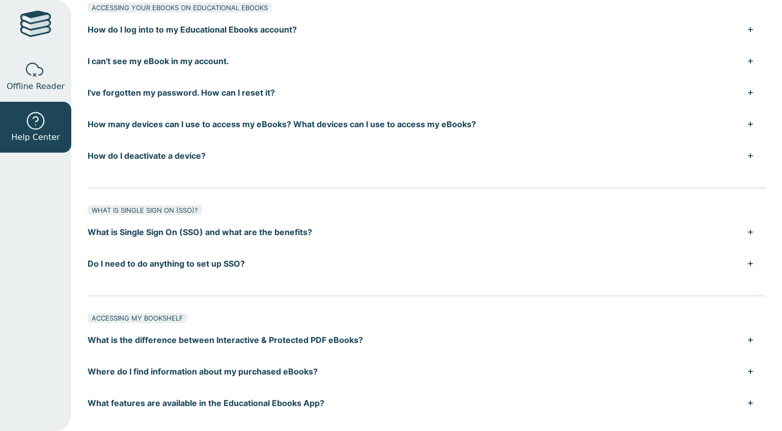 This screenshot has height=431, width=782. I want to click on div: ACCESSING MY BOOKSHELF, so click(137, 318).